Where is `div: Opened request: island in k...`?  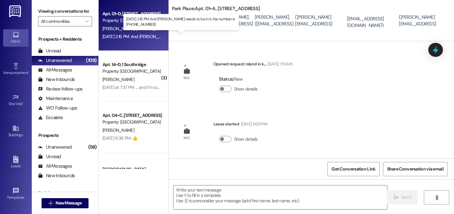
div: Opened request: island in k... is located at coordinates (253, 65).